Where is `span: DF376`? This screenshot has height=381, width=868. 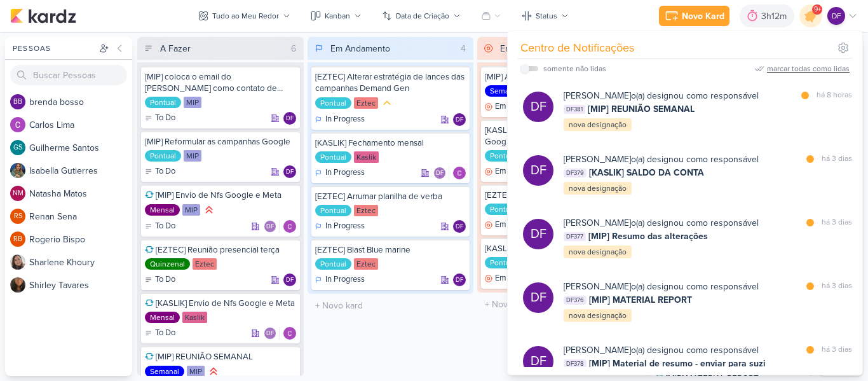
span: DF376 is located at coordinates (575, 300).